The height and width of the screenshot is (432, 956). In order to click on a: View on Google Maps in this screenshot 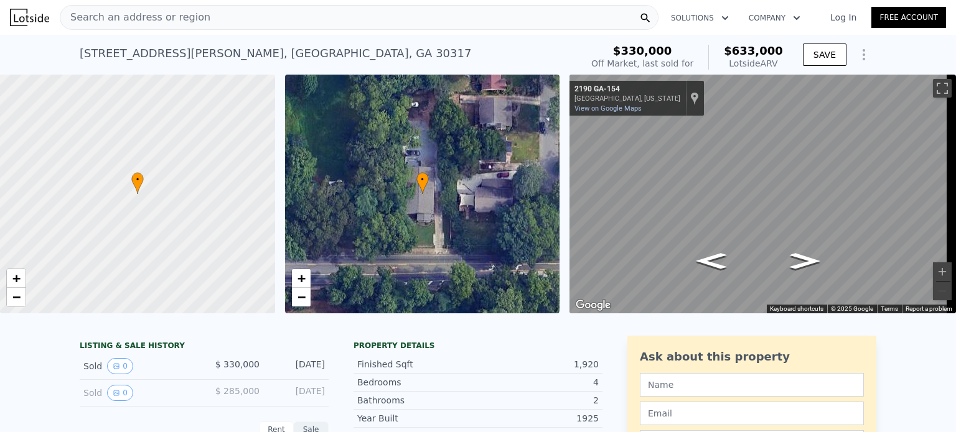, I will do `click(608, 108)`.